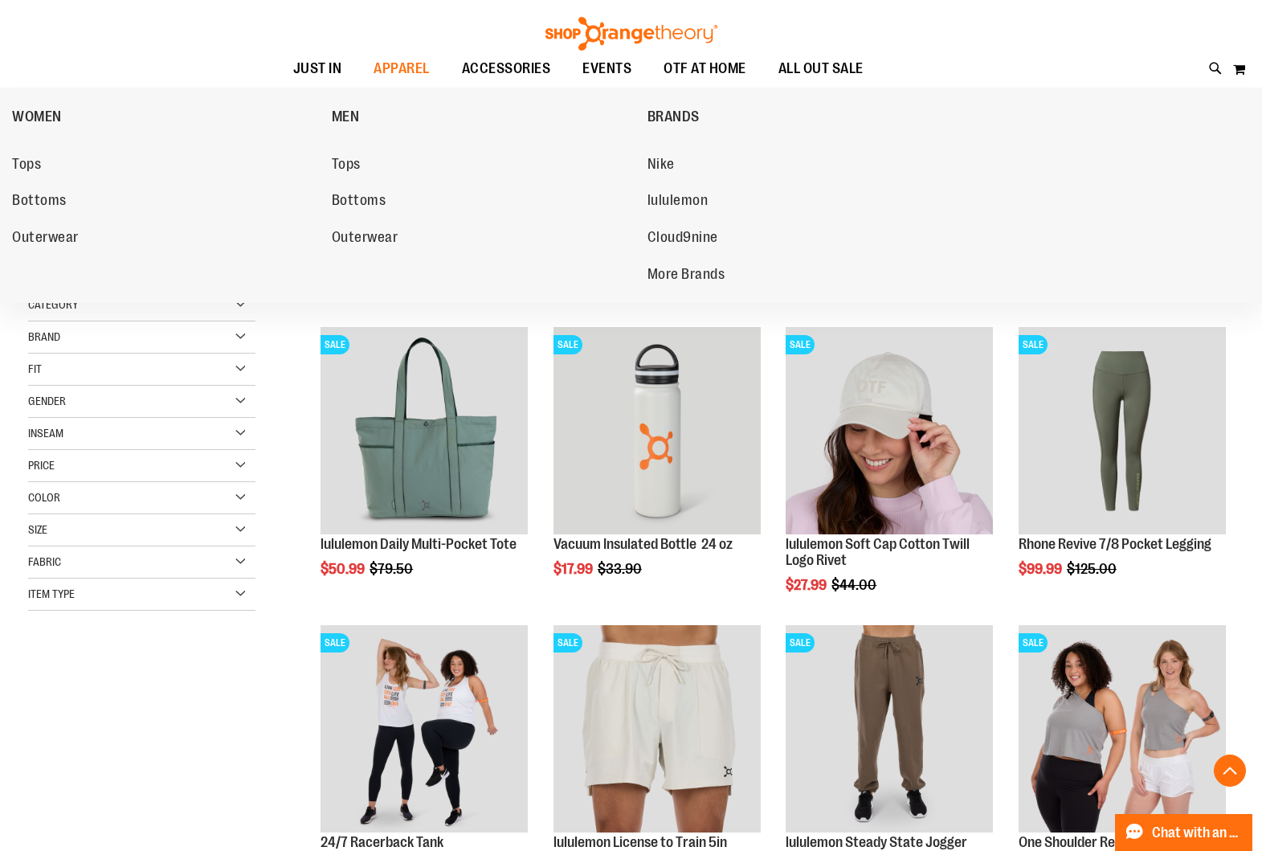 This screenshot has height=851, width=1262. I want to click on span: ALL OUT SALE, so click(821, 68).